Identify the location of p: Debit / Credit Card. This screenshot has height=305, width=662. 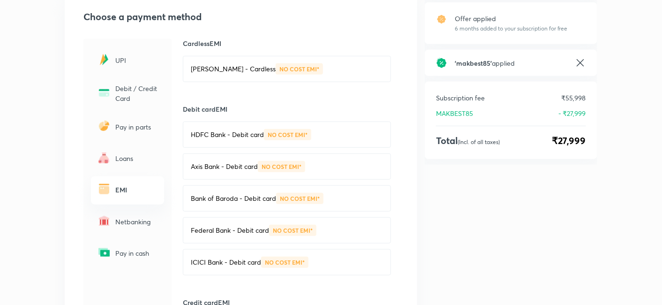
(137, 93).